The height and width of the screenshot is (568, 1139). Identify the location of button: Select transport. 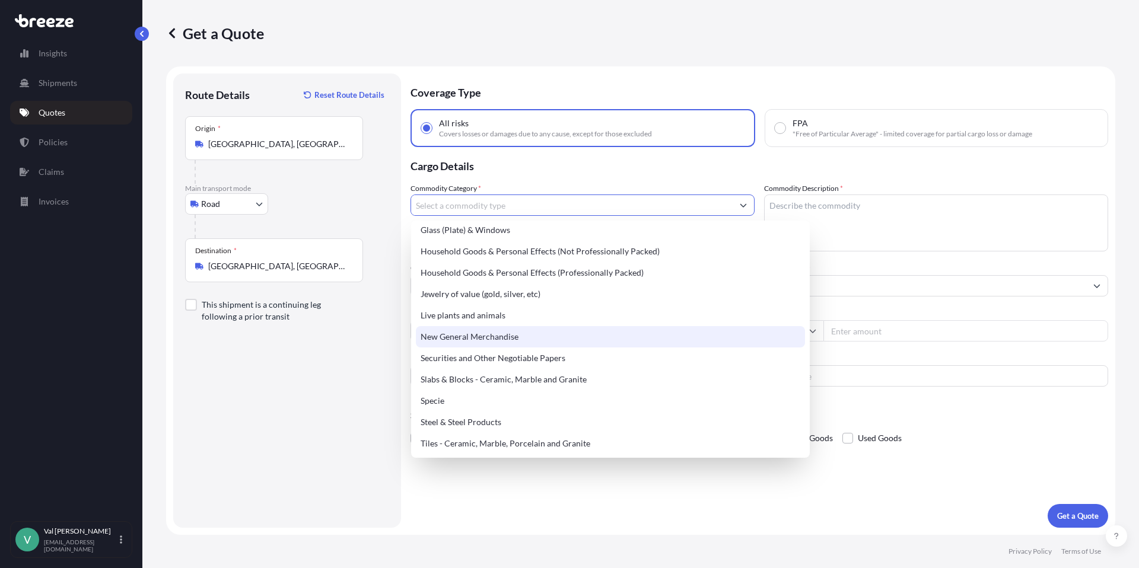
(227, 204).